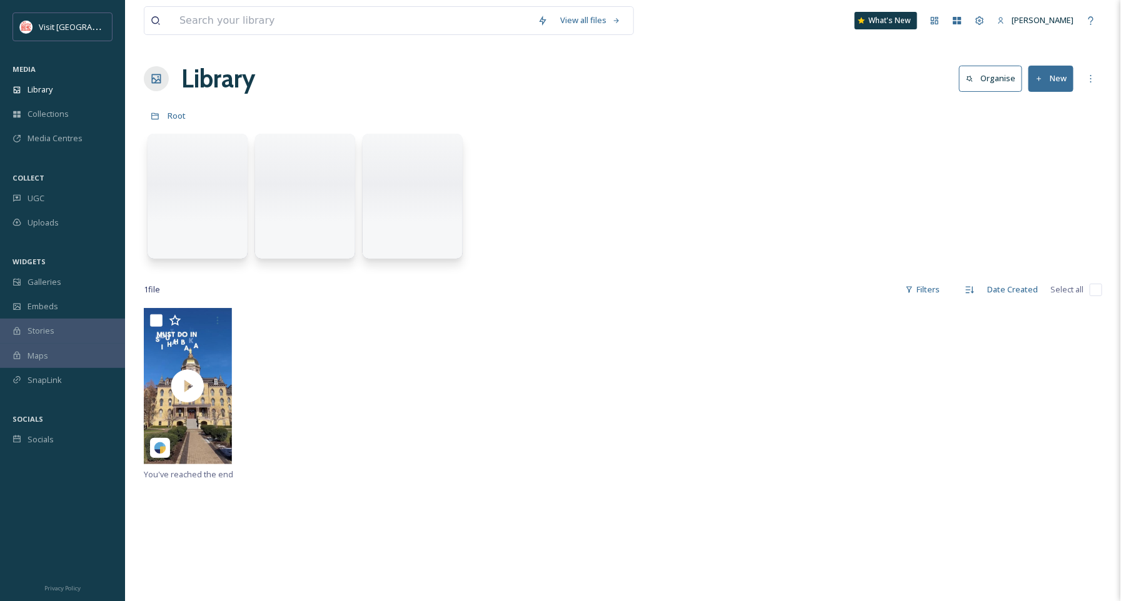 This screenshot has width=1121, height=601. Describe the element at coordinates (24, 69) in the screenshot. I see `span: MEDIA` at that location.